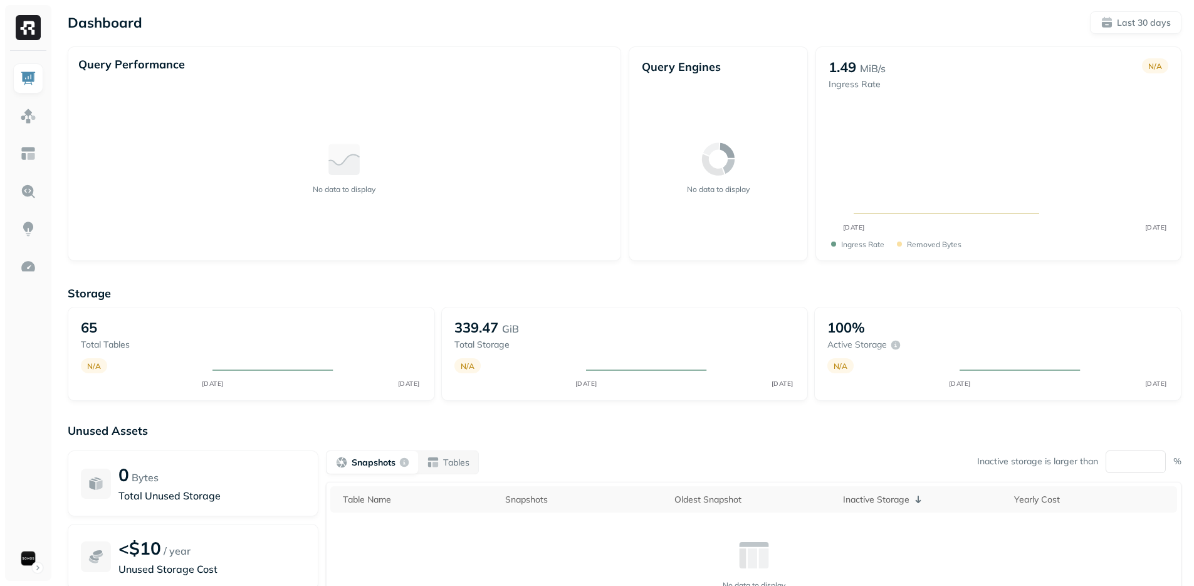 Image resolution: width=1194 pixels, height=586 pixels. I want to click on p: Total tables, so click(140, 344).